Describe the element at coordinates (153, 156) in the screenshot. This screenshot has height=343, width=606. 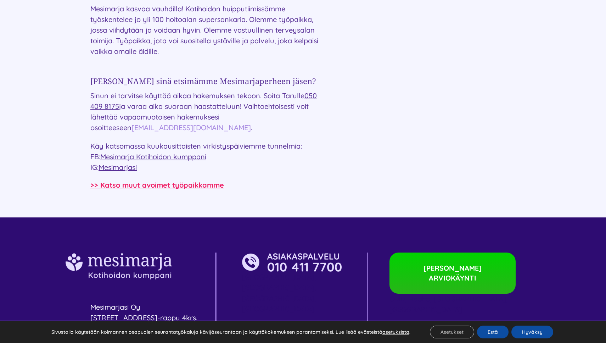
I see `a: Mesimarja Kotihoidon kumppani` at that location.